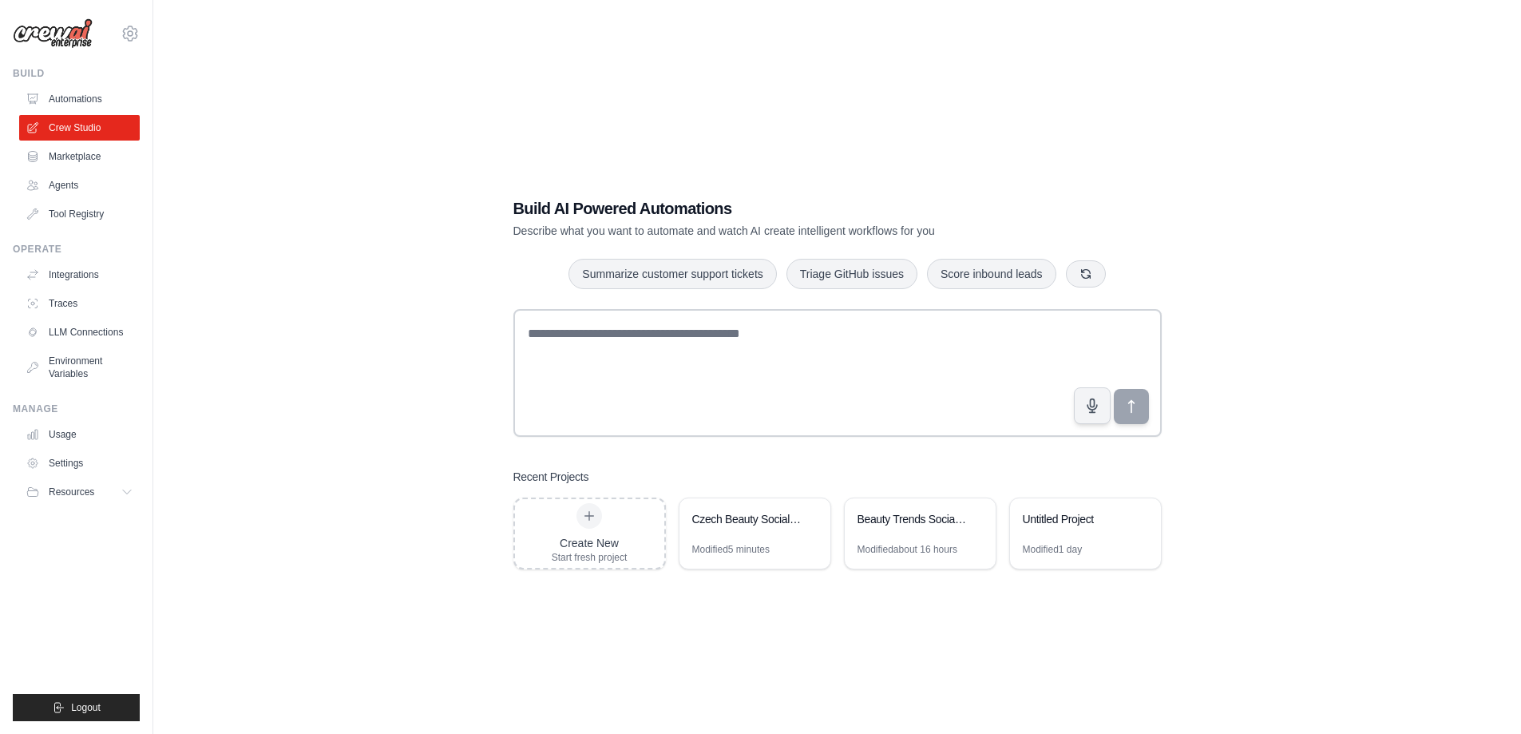 The width and height of the screenshot is (1521, 734). What do you see at coordinates (551, 477) in the screenshot?
I see `h3: Recent Projects` at bounding box center [551, 477].